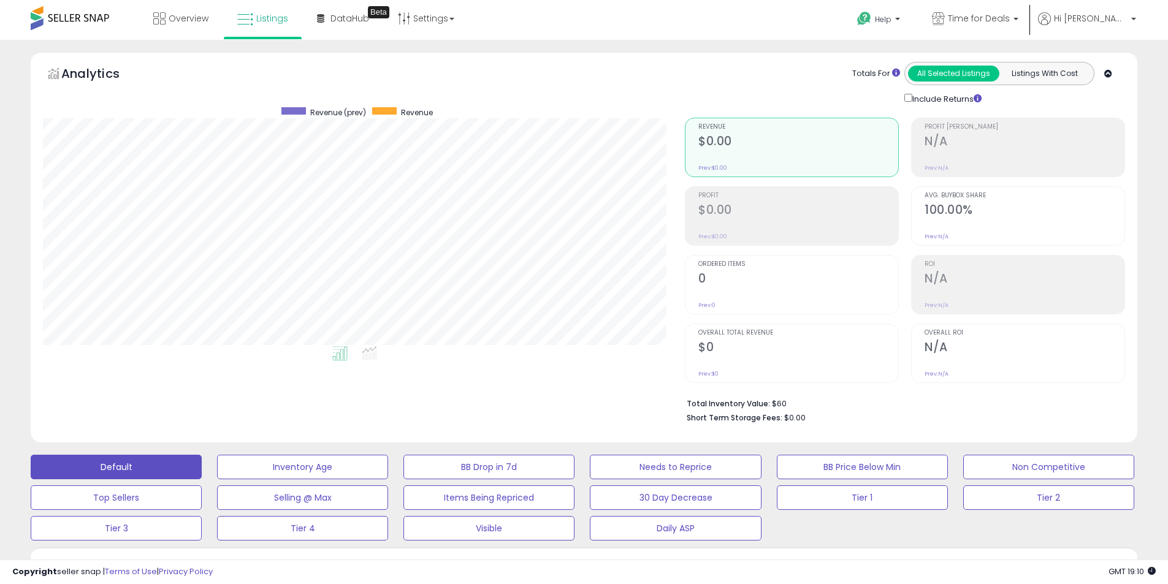 Image resolution: width=1168 pixels, height=584 pixels. Describe the element at coordinates (489, 467) in the screenshot. I see `button: BB Drop in 7d` at that location.